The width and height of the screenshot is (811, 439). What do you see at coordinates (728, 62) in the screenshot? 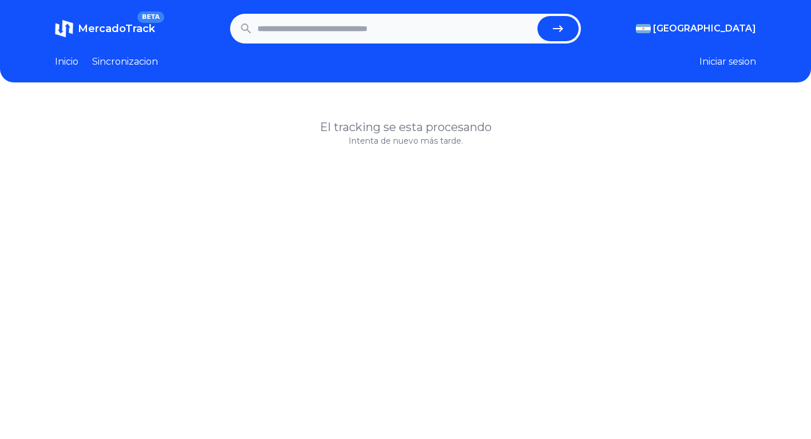
I see `button: Iniciar sesion` at bounding box center [728, 62].